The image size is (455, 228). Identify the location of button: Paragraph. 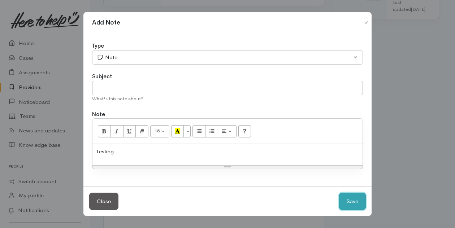
(227, 131).